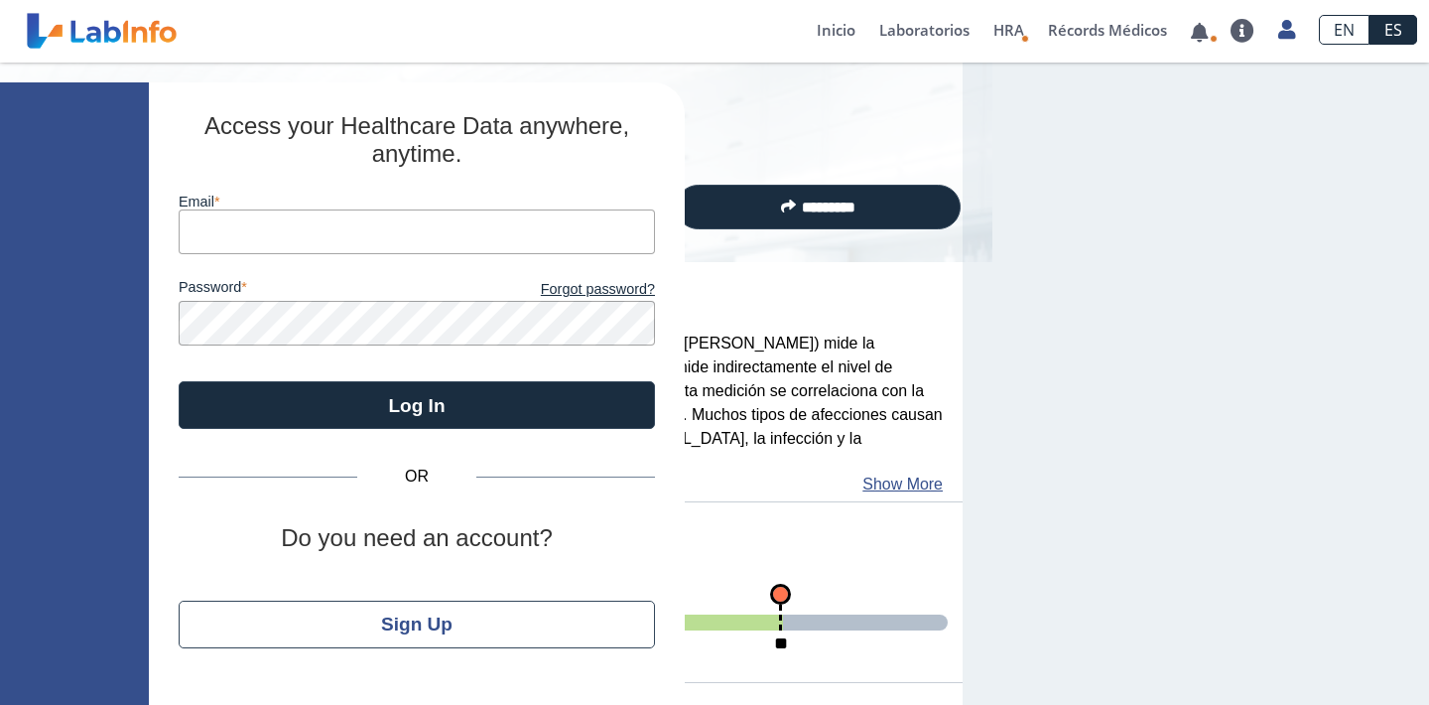  What do you see at coordinates (417, 538) in the screenshot?
I see `h2: Do you need an account?` at bounding box center [417, 538].